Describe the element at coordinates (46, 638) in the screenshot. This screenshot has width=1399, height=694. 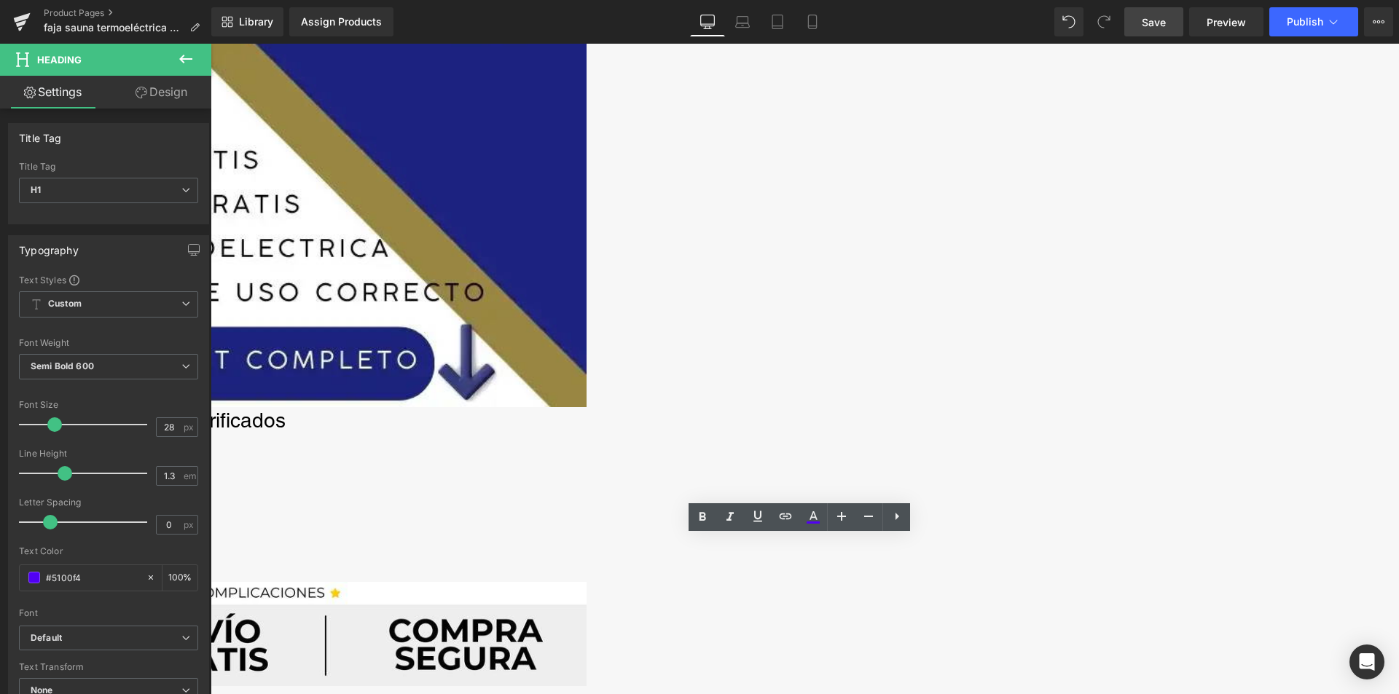
I see `i: Default` at that location.